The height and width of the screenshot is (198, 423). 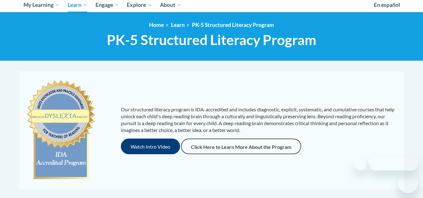 I want to click on span: Engage, so click(x=107, y=5).